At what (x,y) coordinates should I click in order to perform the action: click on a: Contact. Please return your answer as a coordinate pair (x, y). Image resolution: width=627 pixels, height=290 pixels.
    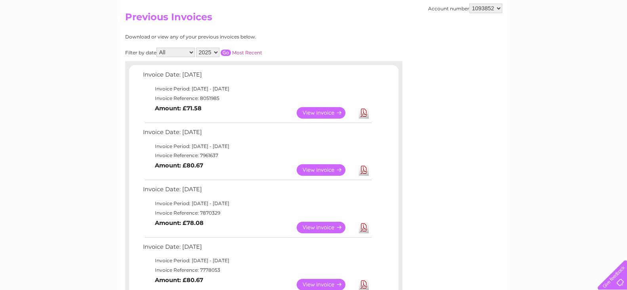
    Looking at the image, I should click on (584, 36).